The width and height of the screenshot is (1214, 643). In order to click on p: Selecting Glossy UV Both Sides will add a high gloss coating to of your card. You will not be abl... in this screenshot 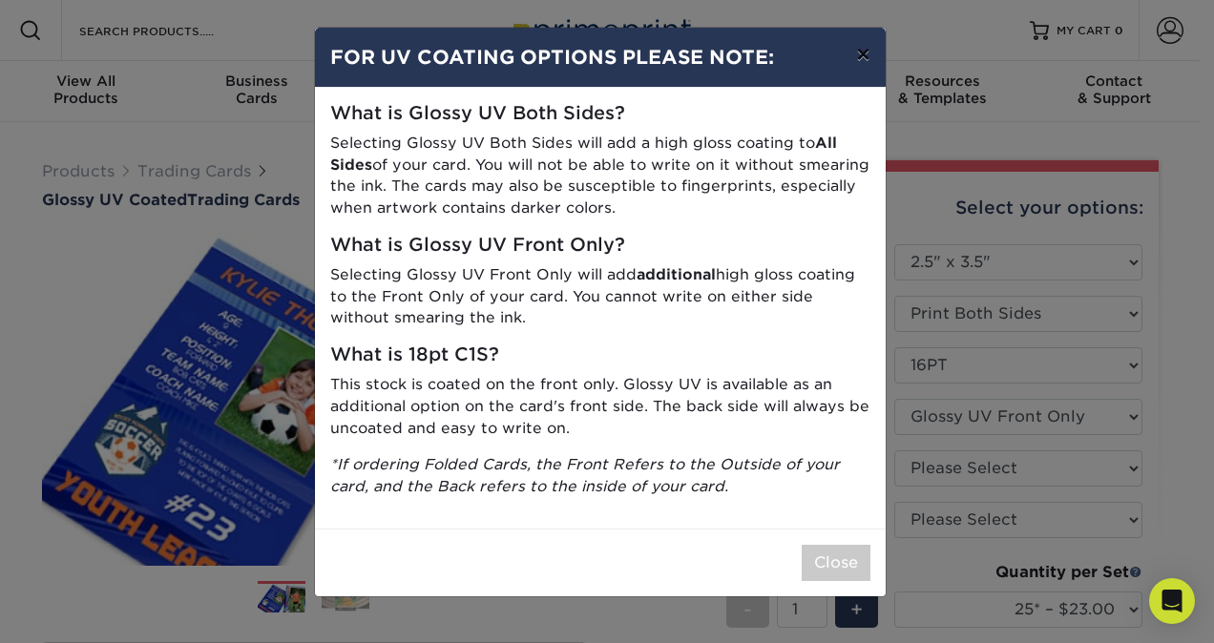, I will do `click(600, 176)`.